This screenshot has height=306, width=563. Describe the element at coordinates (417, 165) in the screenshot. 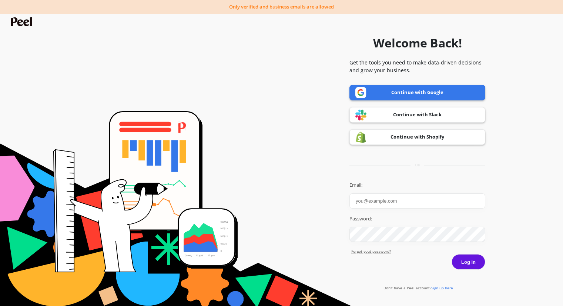

I see `div: or` at that location.